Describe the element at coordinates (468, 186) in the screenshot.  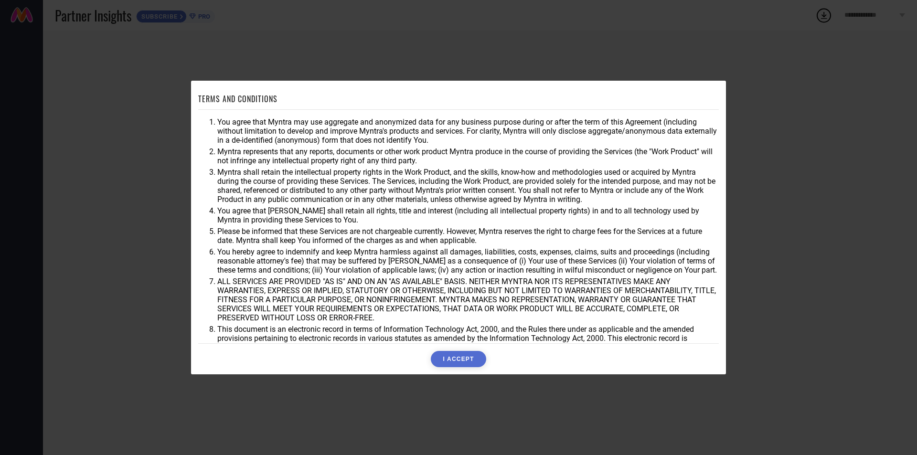
I see `li: Myntra shall retain the intellectual property rights in the Work Product, and the skills, know-ho...` at that location.